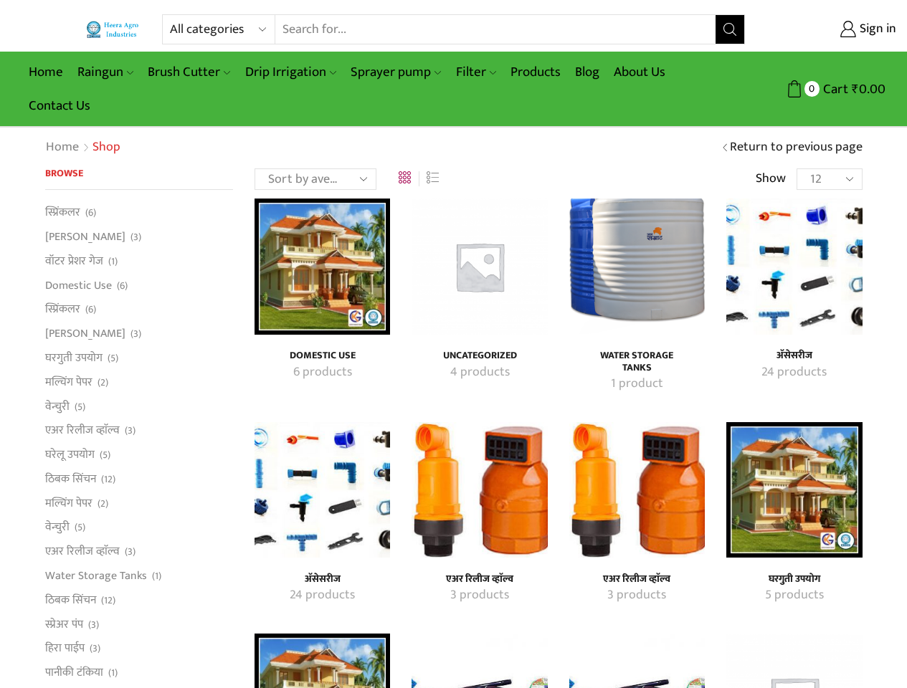 The width and height of the screenshot is (907, 688). What do you see at coordinates (587, 72) in the screenshot?
I see `a: Blog` at bounding box center [587, 72].